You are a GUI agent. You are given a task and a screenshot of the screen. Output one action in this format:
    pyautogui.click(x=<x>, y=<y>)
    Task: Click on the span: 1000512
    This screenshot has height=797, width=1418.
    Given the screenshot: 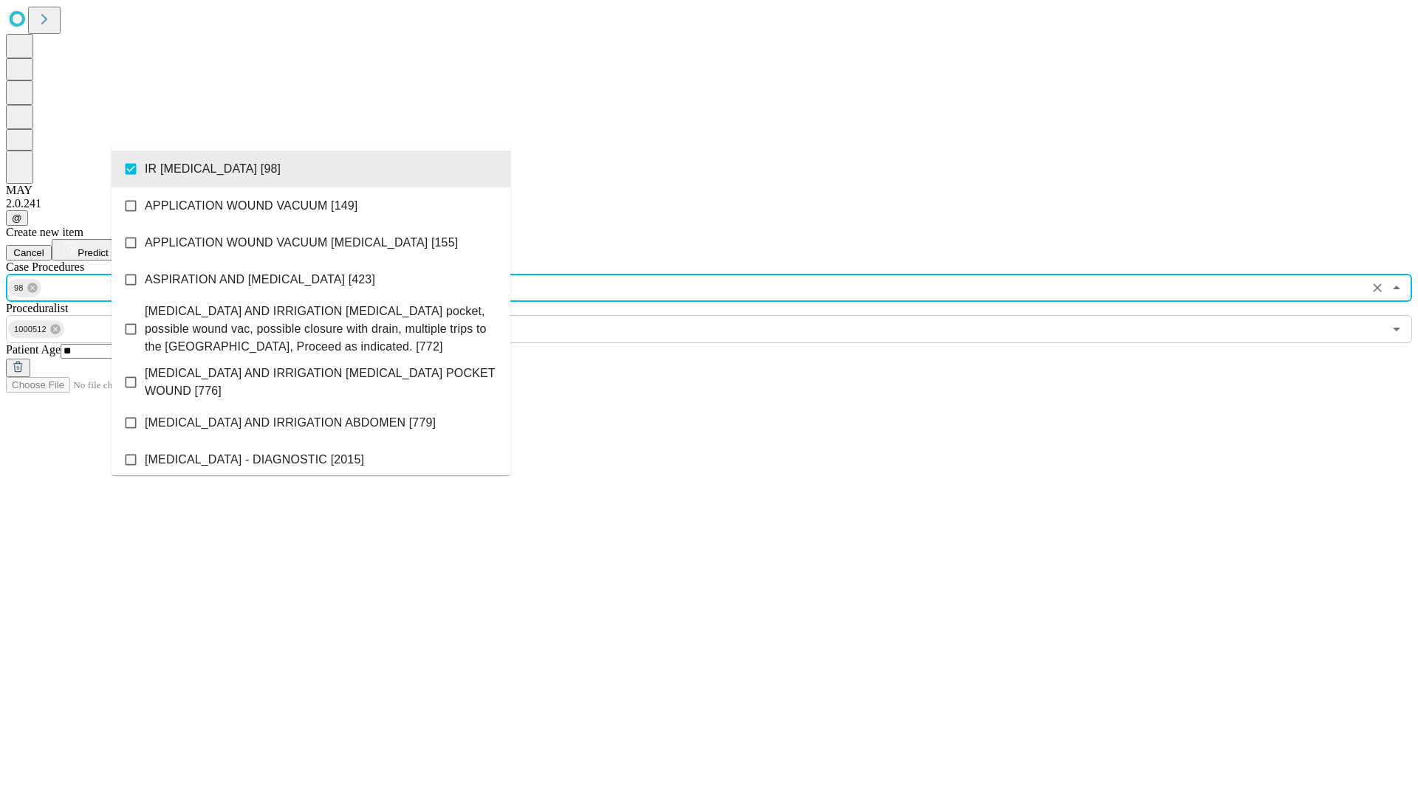 What is the action you would take?
    pyautogui.click(x=30, y=329)
    